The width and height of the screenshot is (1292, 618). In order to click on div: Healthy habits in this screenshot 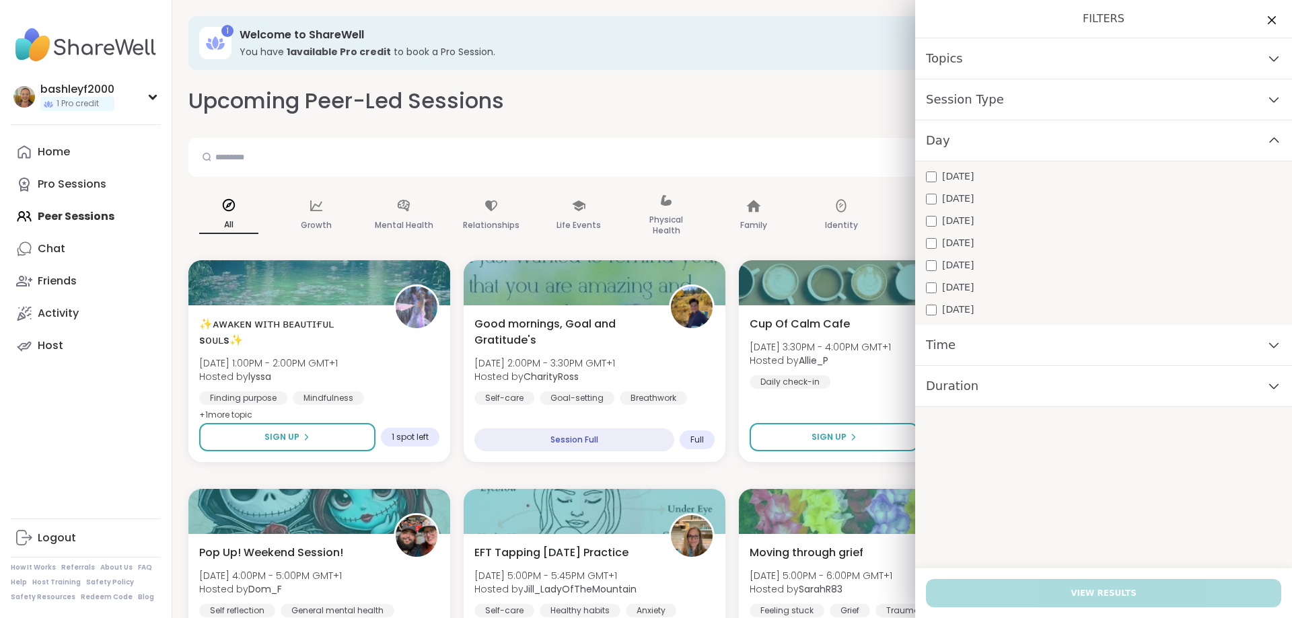, I will do `click(580, 611)`.